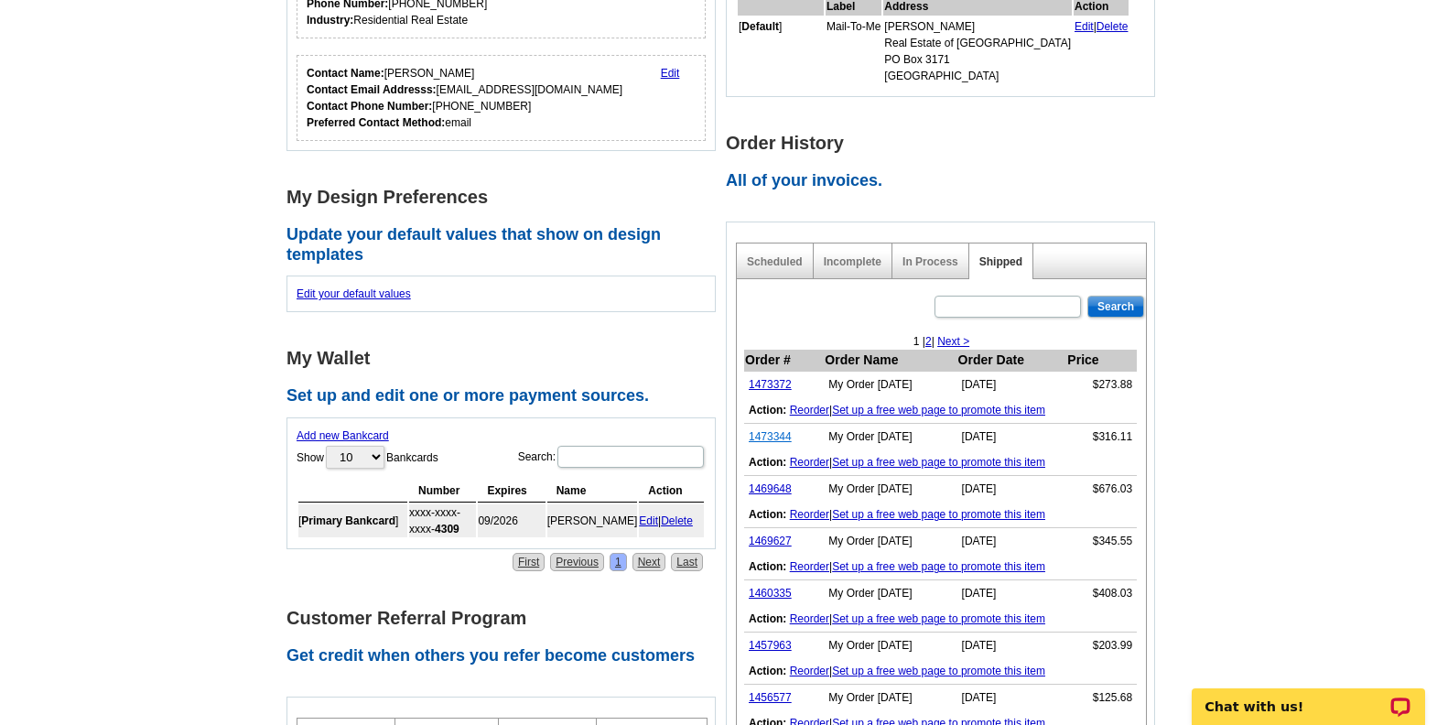 This screenshot has height=725, width=1437. What do you see at coordinates (928, 341) in the screenshot?
I see `a: 2` at bounding box center [928, 341].